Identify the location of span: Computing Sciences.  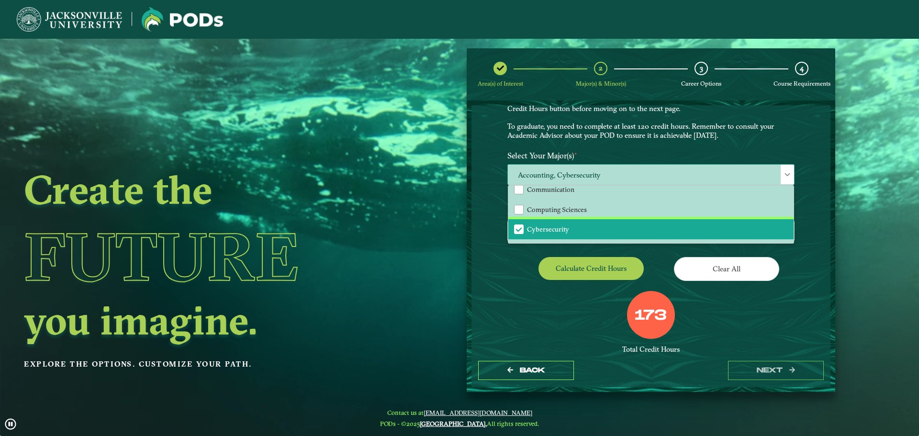
(557, 210).